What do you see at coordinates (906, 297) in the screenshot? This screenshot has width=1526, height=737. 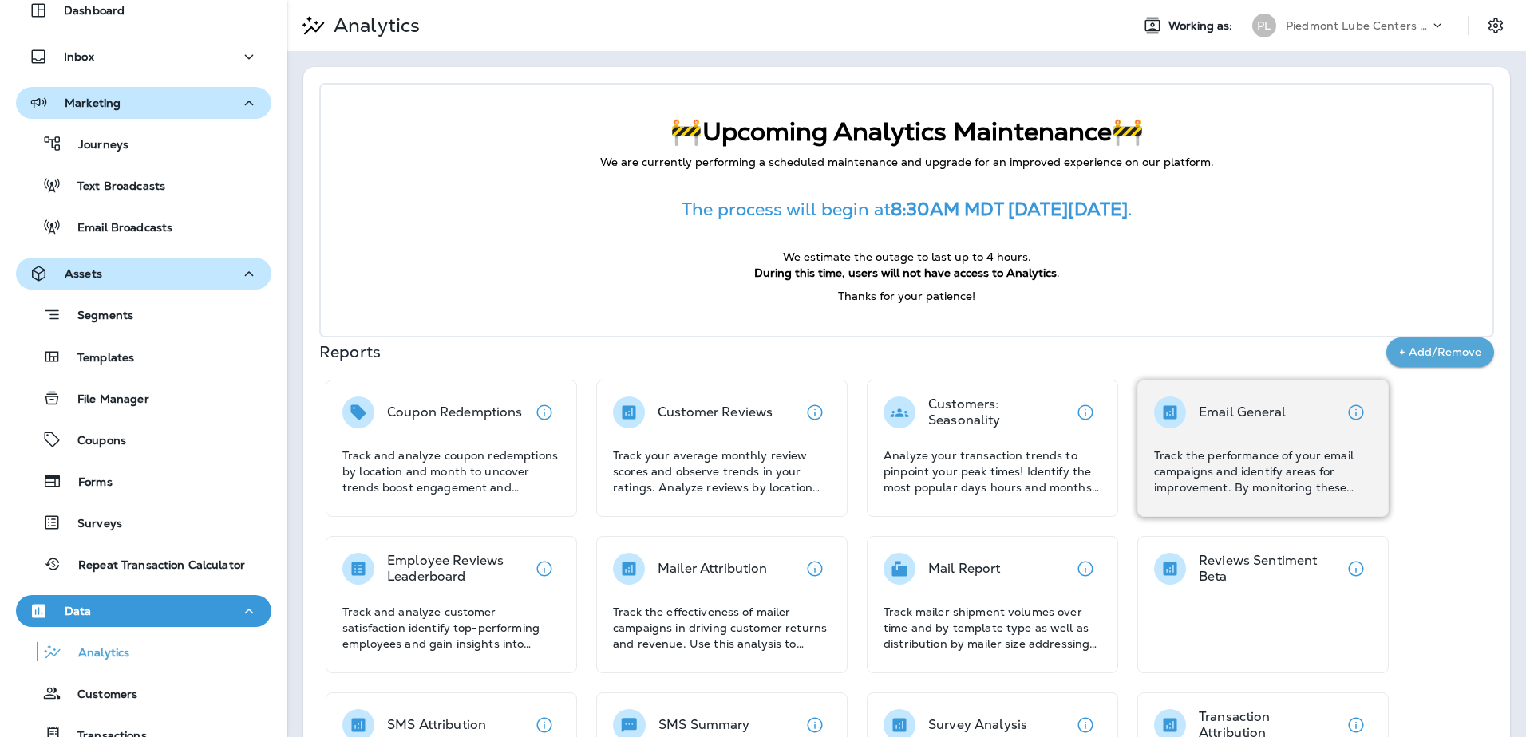 I see `p: Thanks for your patience!` at bounding box center [906, 297].